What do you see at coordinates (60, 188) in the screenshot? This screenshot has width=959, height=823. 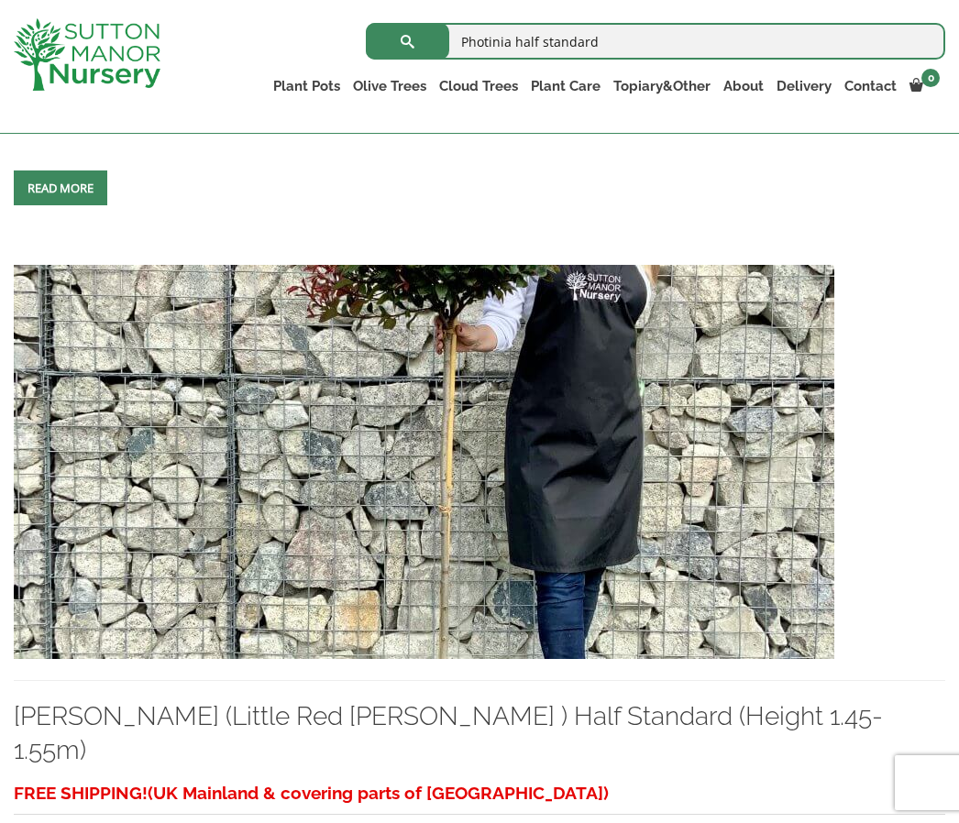 I see `a: Read more` at bounding box center [60, 188].